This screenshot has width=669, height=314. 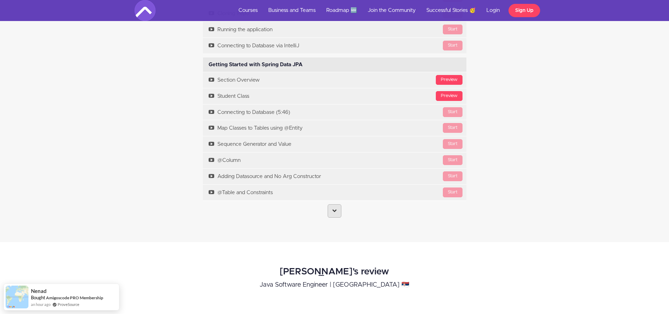 What do you see at coordinates (68, 305) in the screenshot?
I see `a: ProveSource` at bounding box center [68, 305].